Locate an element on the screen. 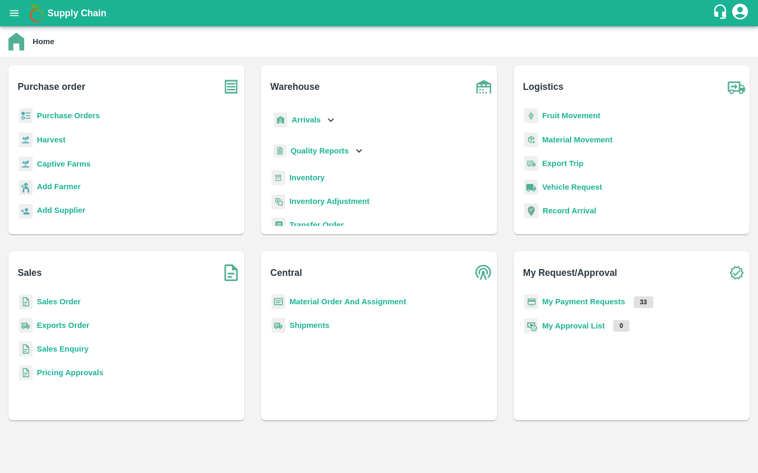 This screenshot has width=758, height=473. div: customer-support is located at coordinates (721, 13).